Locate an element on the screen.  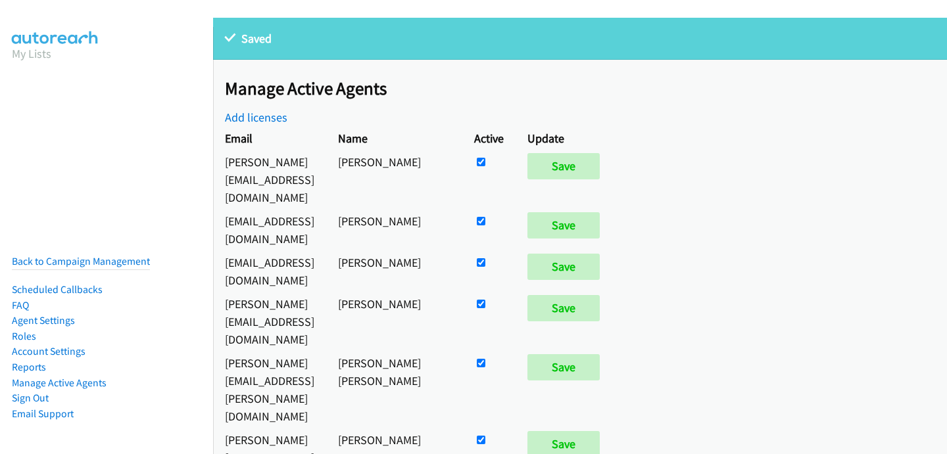
h2: Manage Active Agents is located at coordinates (586, 89).